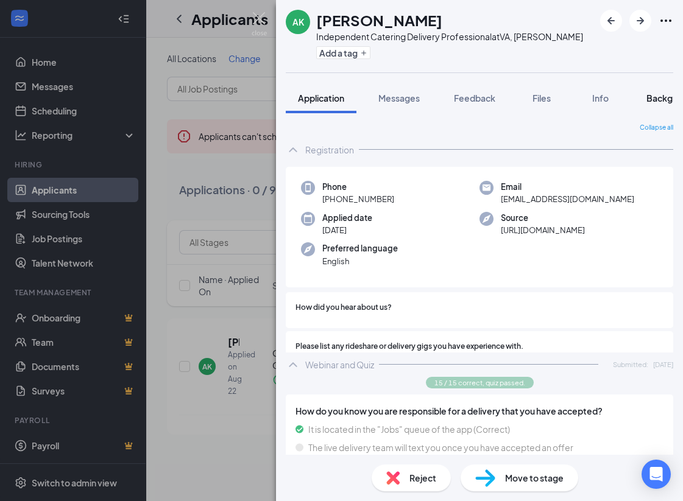  Describe the element at coordinates (409, 430) in the screenshot. I see `span: It is located in the "Jobs" queue of the app (Correct)` at that location.